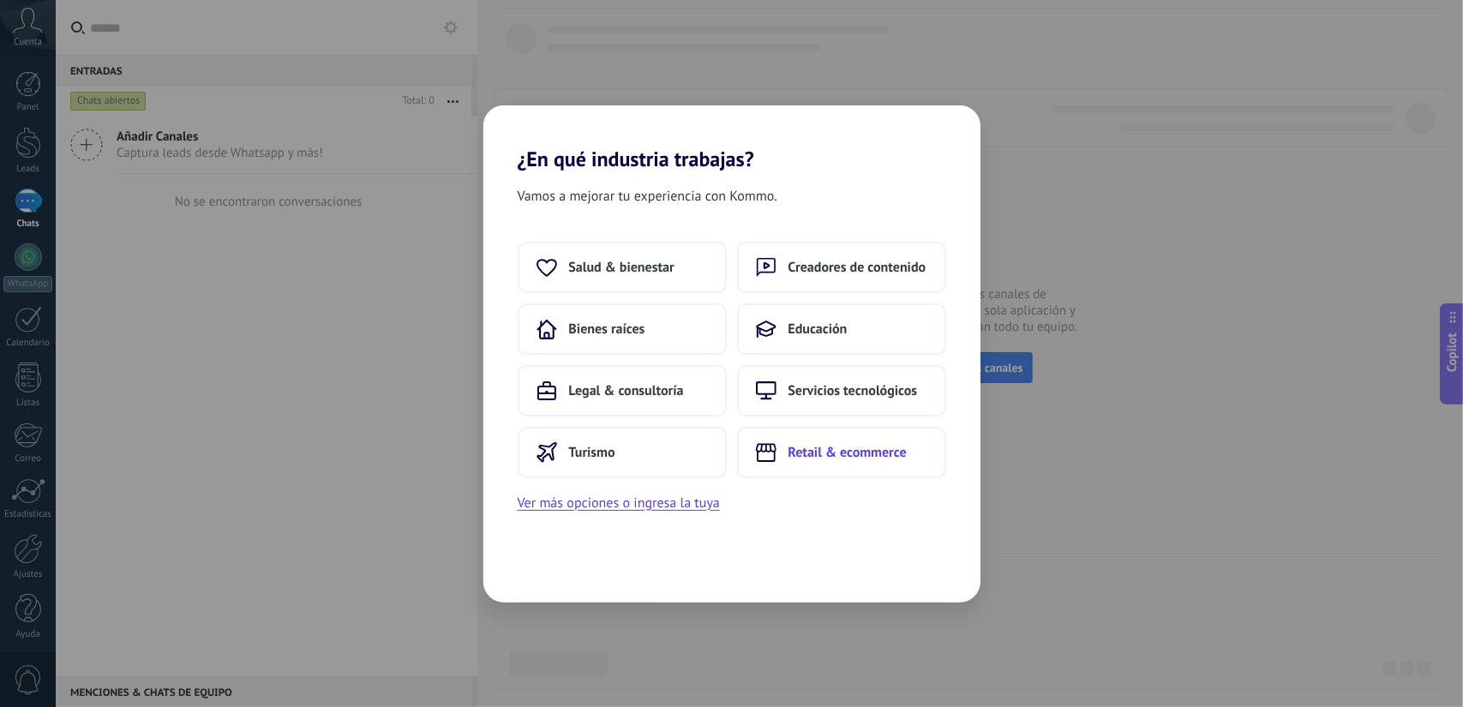  I want to click on span: Retail & ecommerce, so click(848, 453).